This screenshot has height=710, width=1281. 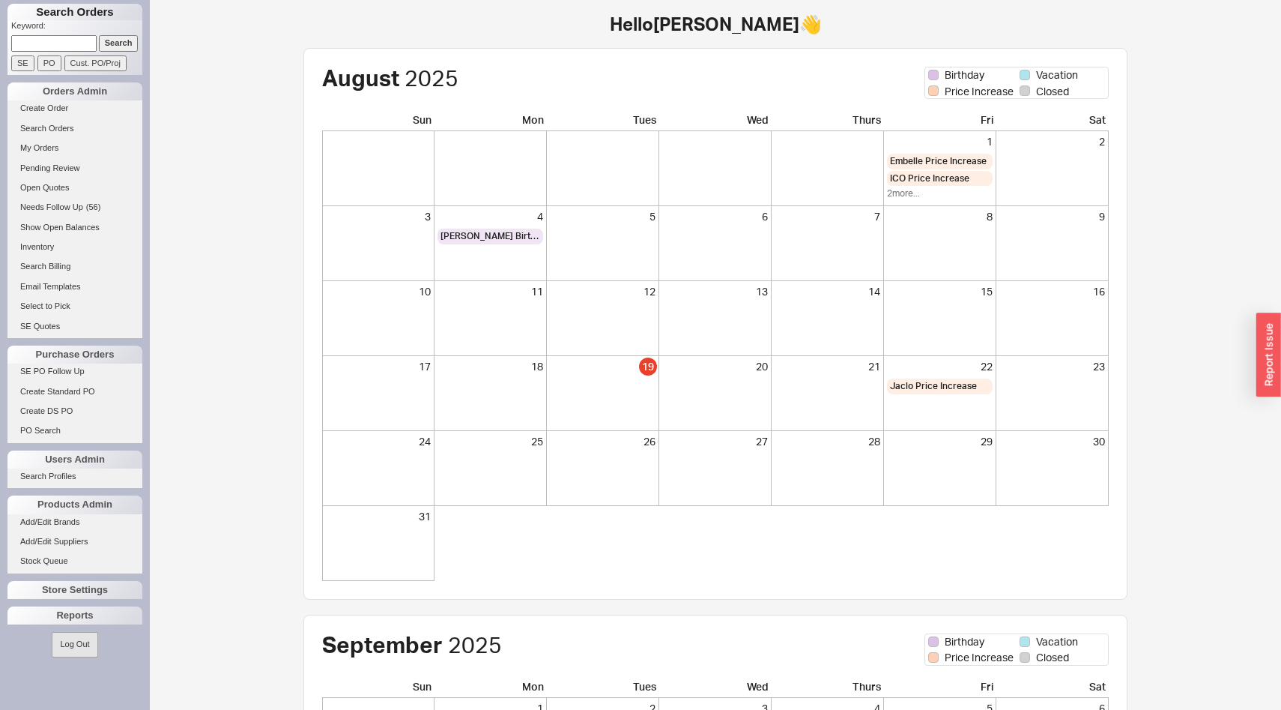 I want to click on div: 18, so click(x=490, y=366).